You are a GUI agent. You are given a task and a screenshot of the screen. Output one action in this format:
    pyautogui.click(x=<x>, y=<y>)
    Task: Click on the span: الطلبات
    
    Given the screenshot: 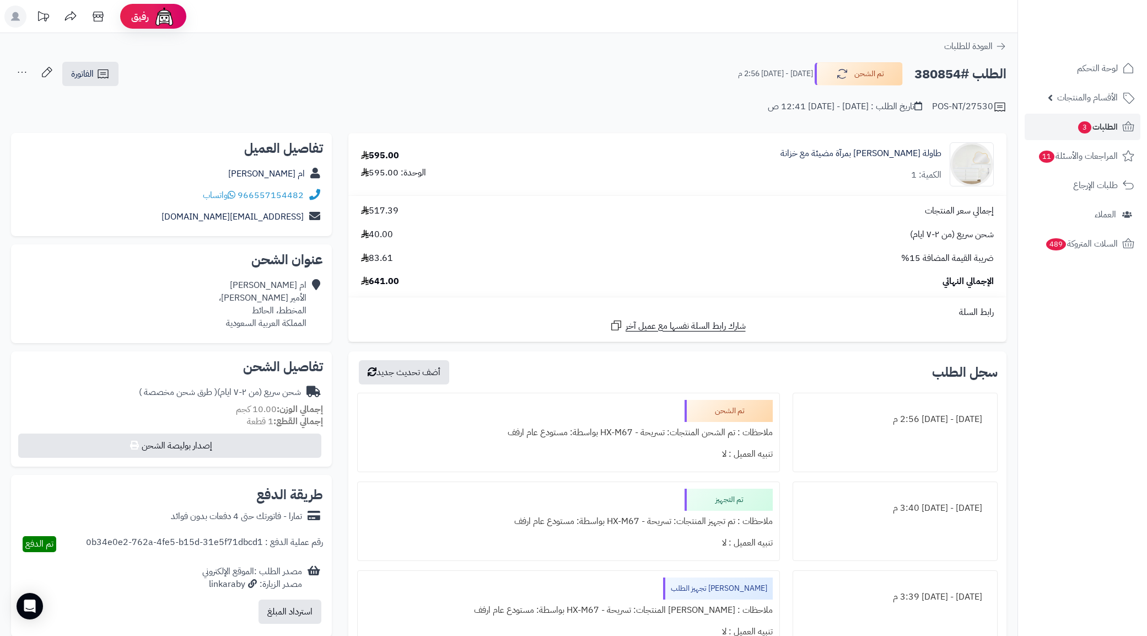 What is the action you would take?
    pyautogui.click(x=1098, y=127)
    